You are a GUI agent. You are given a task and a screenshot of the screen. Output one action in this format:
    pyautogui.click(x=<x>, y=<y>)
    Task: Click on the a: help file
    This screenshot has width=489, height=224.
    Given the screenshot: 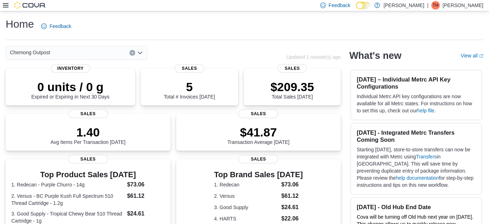 What is the action you would take?
    pyautogui.click(x=426, y=110)
    